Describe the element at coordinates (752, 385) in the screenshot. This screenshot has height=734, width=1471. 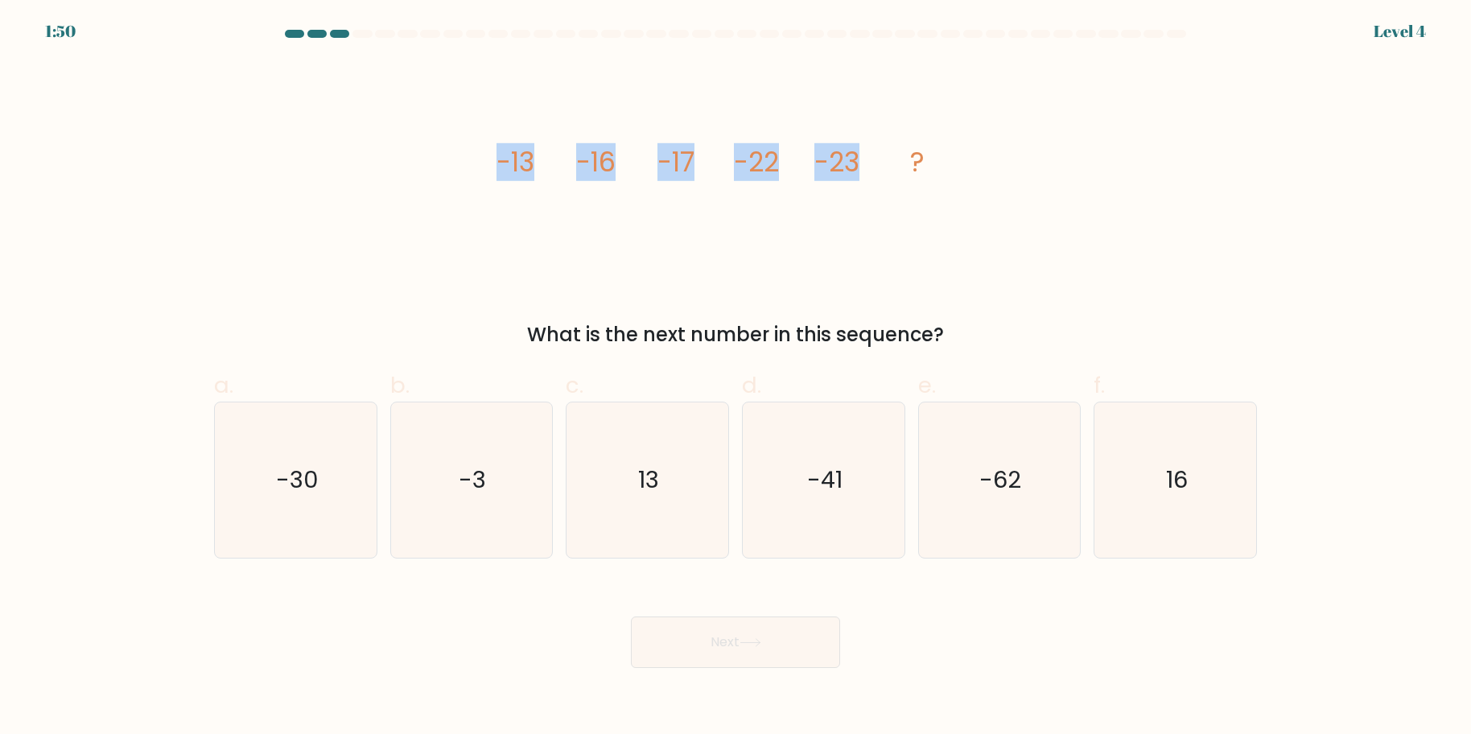
I see `span: d.` at that location.